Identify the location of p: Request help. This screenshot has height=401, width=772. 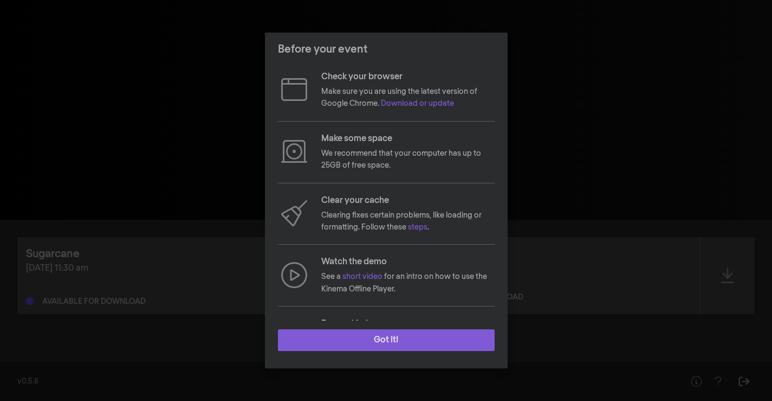
(408, 324).